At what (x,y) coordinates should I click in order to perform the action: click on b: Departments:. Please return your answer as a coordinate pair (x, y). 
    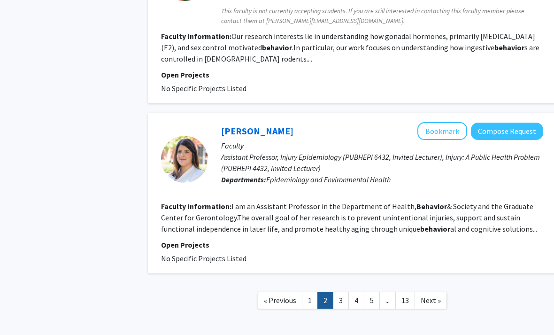
    Looking at the image, I should click on (244, 179).